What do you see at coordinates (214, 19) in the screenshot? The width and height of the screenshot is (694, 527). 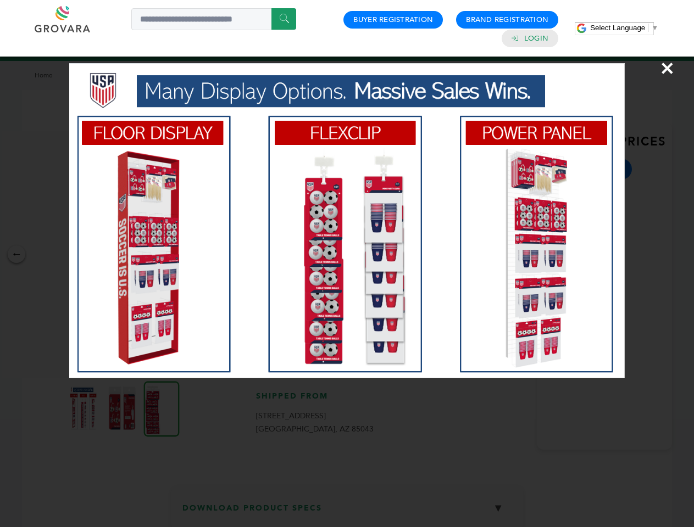 I see `input: Search a product or brand...` at bounding box center [214, 19].